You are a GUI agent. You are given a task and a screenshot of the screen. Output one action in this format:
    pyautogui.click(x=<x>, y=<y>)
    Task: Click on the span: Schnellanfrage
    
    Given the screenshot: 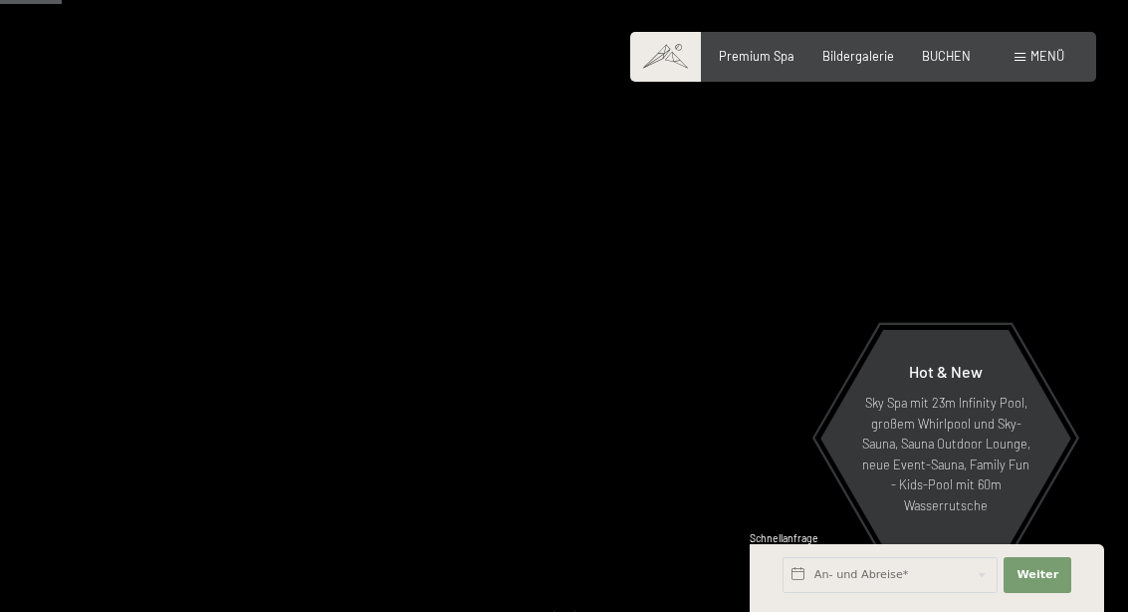 What is the action you would take?
    pyautogui.click(x=784, y=538)
    